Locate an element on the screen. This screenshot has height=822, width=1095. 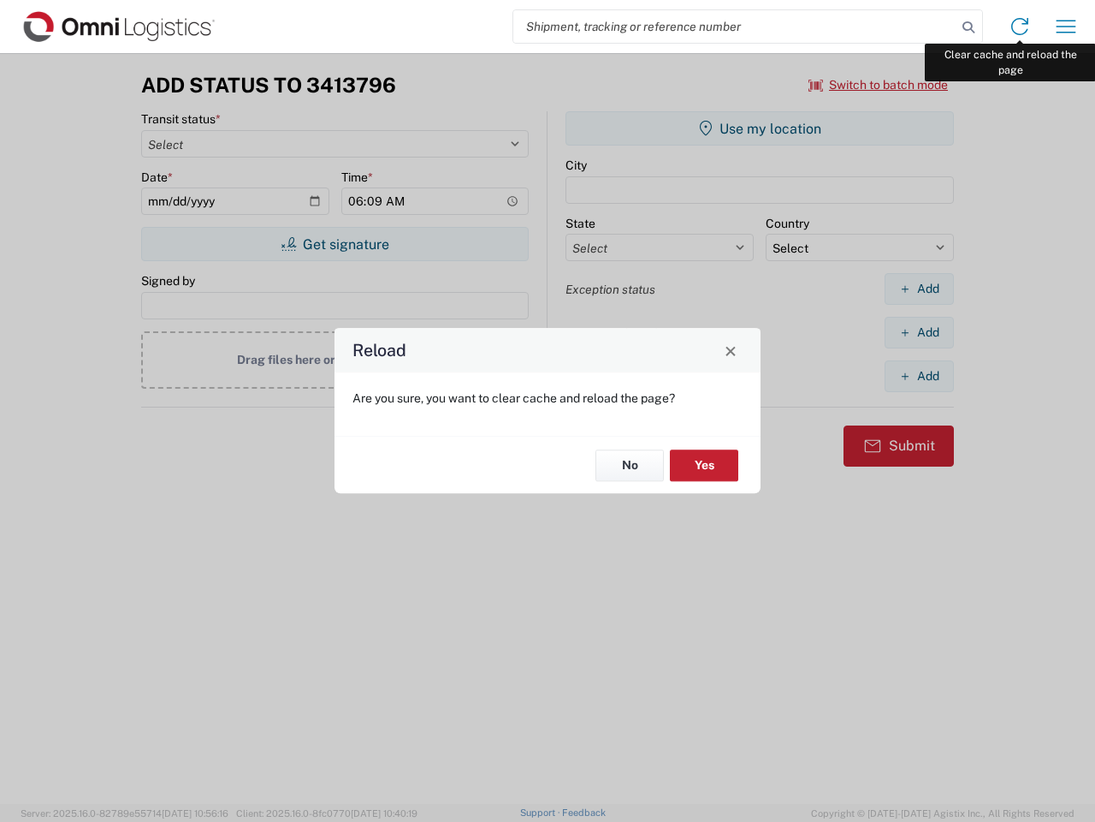
button: Close is located at coordinates (731, 350).